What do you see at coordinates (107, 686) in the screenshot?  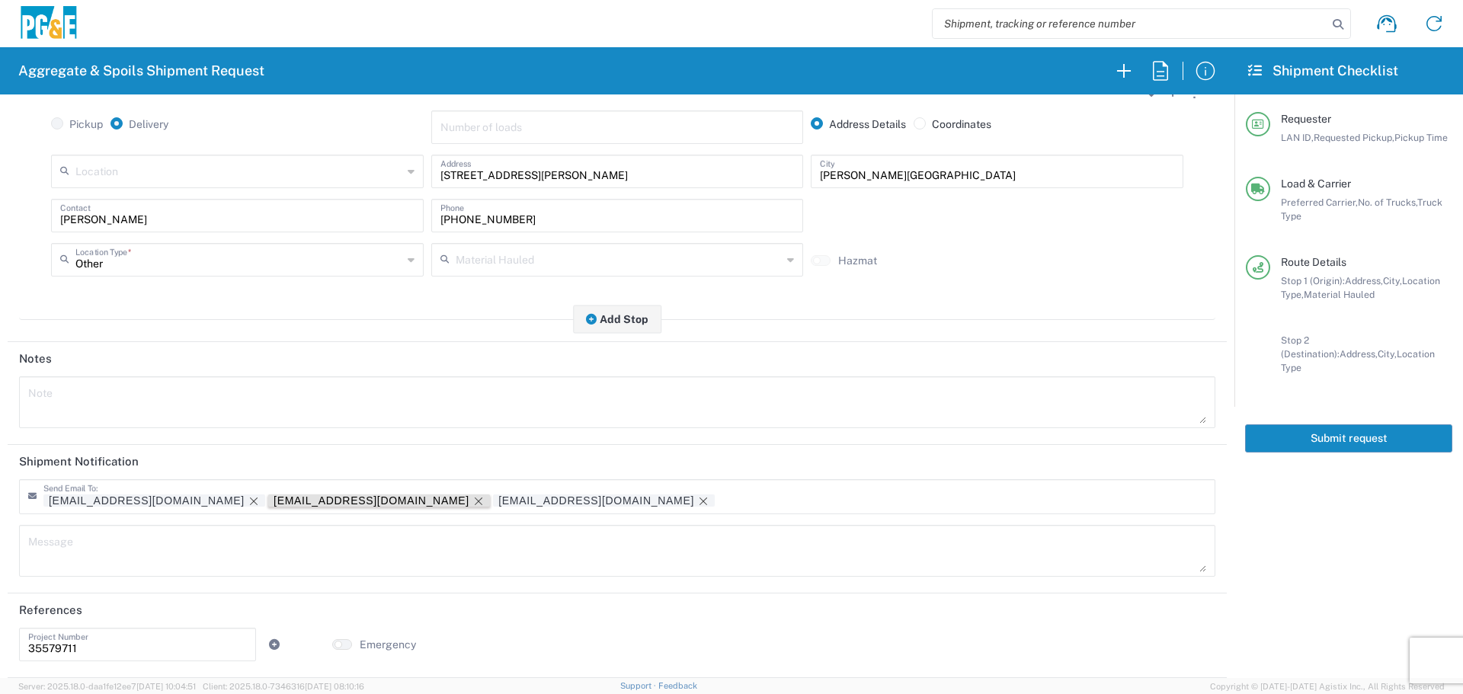 I see `span: Server: 2025.18.0-daa1fe12ee7` at bounding box center [107, 686].